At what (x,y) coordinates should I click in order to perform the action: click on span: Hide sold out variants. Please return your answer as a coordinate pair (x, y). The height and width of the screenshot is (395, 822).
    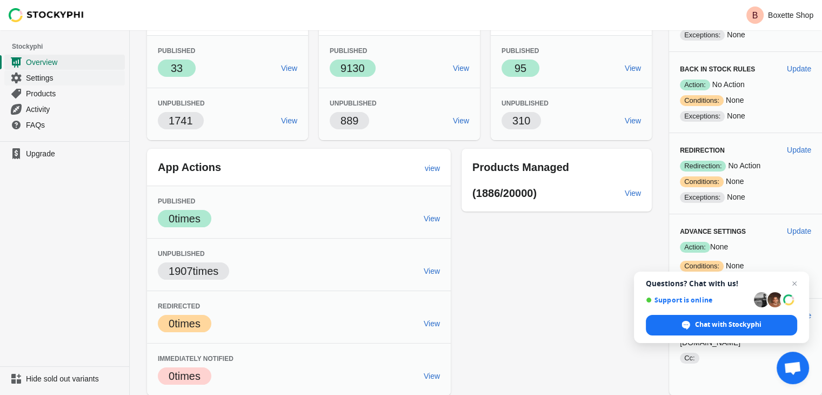
    Looking at the image, I should click on (74, 378).